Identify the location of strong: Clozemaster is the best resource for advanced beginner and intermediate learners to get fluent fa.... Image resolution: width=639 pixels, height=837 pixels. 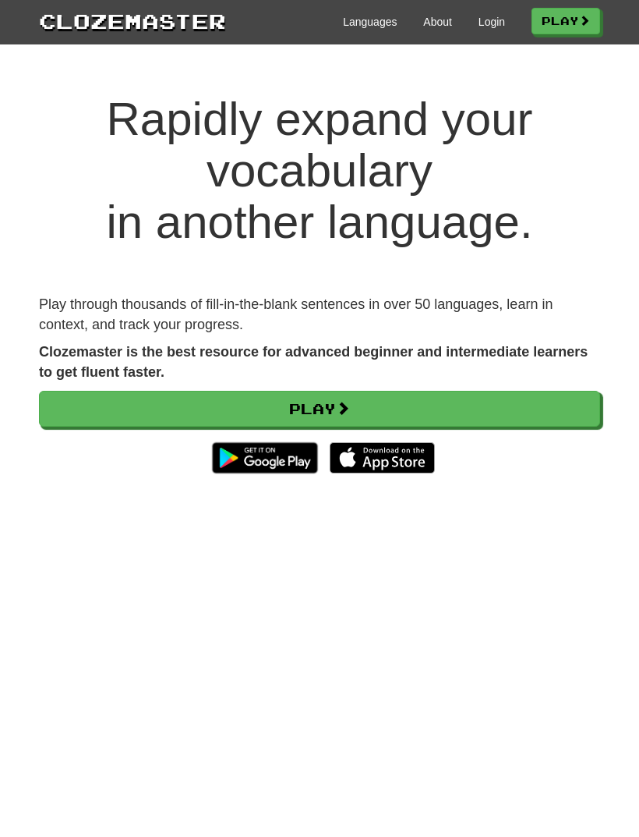
(314, 362).